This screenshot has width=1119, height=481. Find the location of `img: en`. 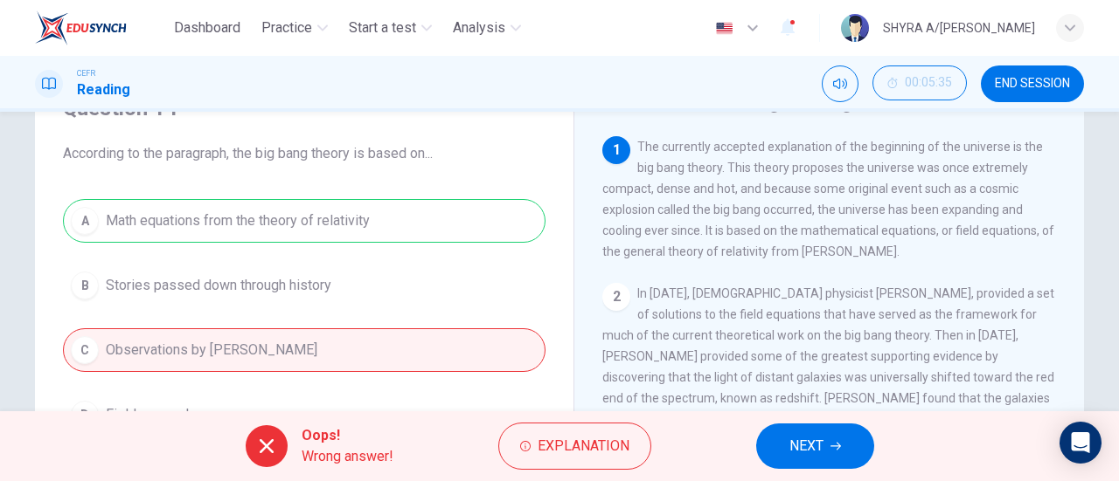

img: en is located at coordinates (724, 28).